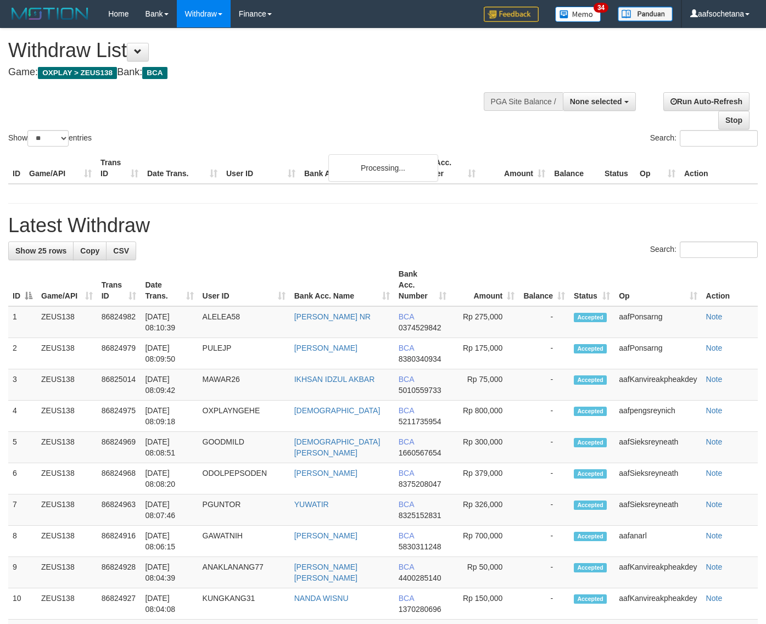 The height and width of the screenshot is (624, 766). I want to click on span: Copy 0374529842 to clipboard, so click(420, 328).